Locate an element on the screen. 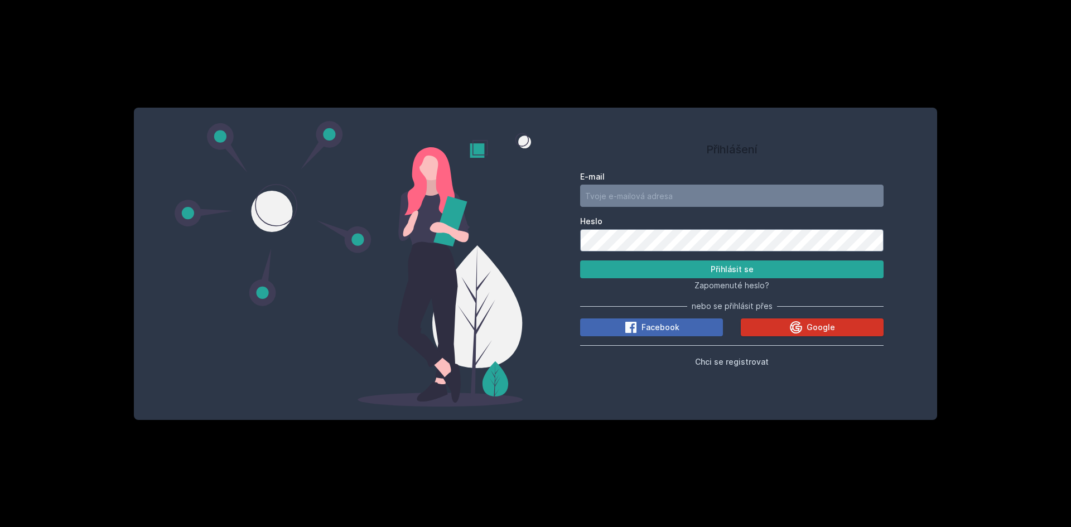 The height and width of the screenshot is (527, 1071). input: Tvoje e-mailová adresa is located at coordinates (732, 196).